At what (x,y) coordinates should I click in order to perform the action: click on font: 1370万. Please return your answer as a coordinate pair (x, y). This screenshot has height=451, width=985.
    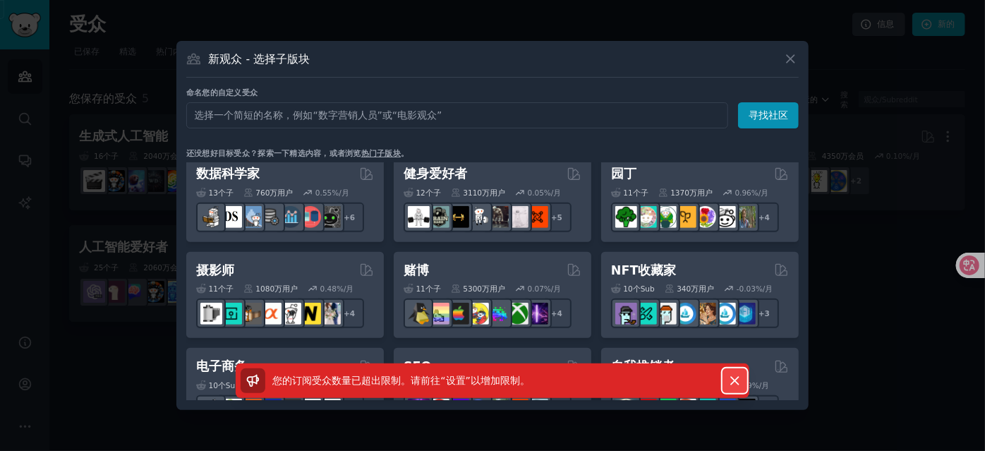
    Looking at the image, I should click on (684, 193).